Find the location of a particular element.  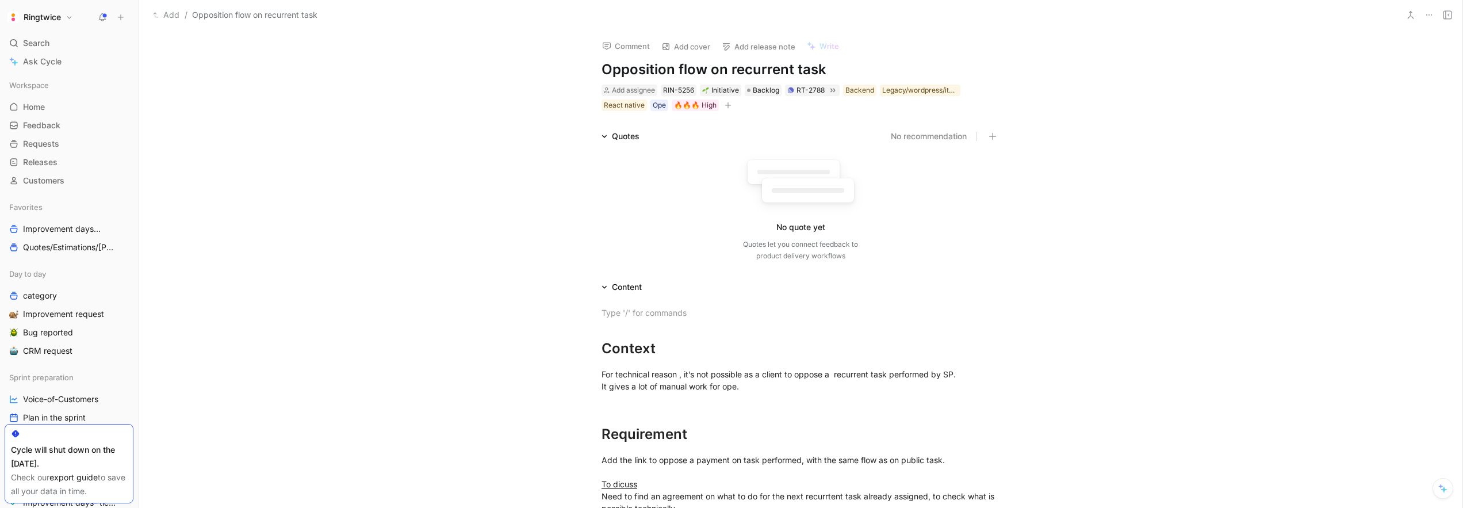

div: No quote yet is located at coordinates (801, 227).